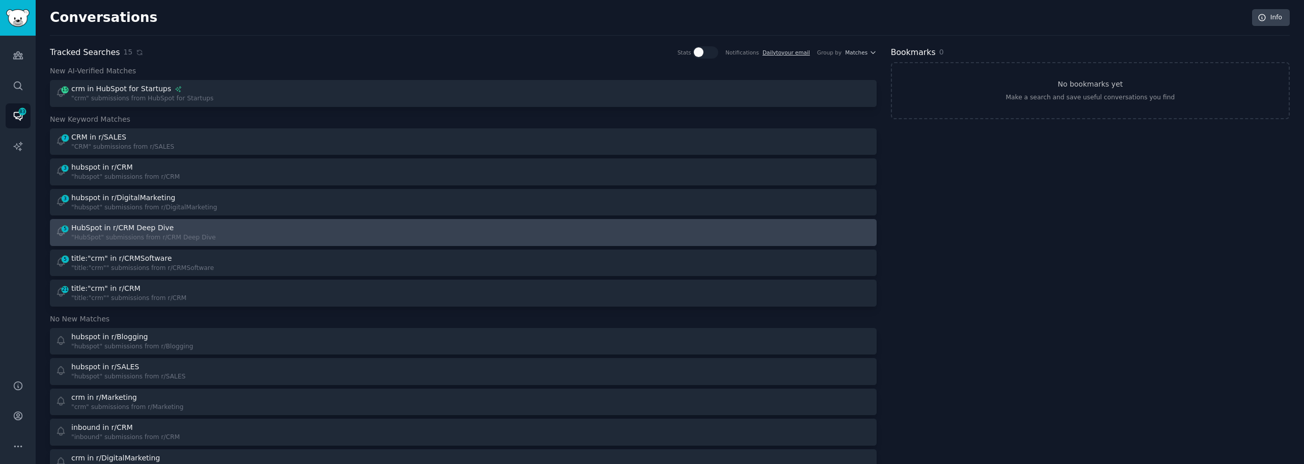  Describe the element at coordinates (463, 93) in the screenshot. I see `a: 15crm in HubSpot for Startups"crm" submissions from HubSpot for Startups` at that location.